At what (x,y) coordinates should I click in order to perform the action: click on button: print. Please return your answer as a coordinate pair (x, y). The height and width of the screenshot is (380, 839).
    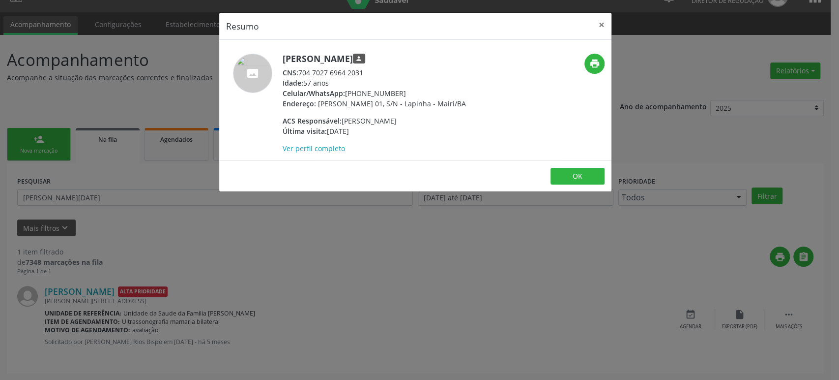
    Looking at the image, I should click on (594, 63).